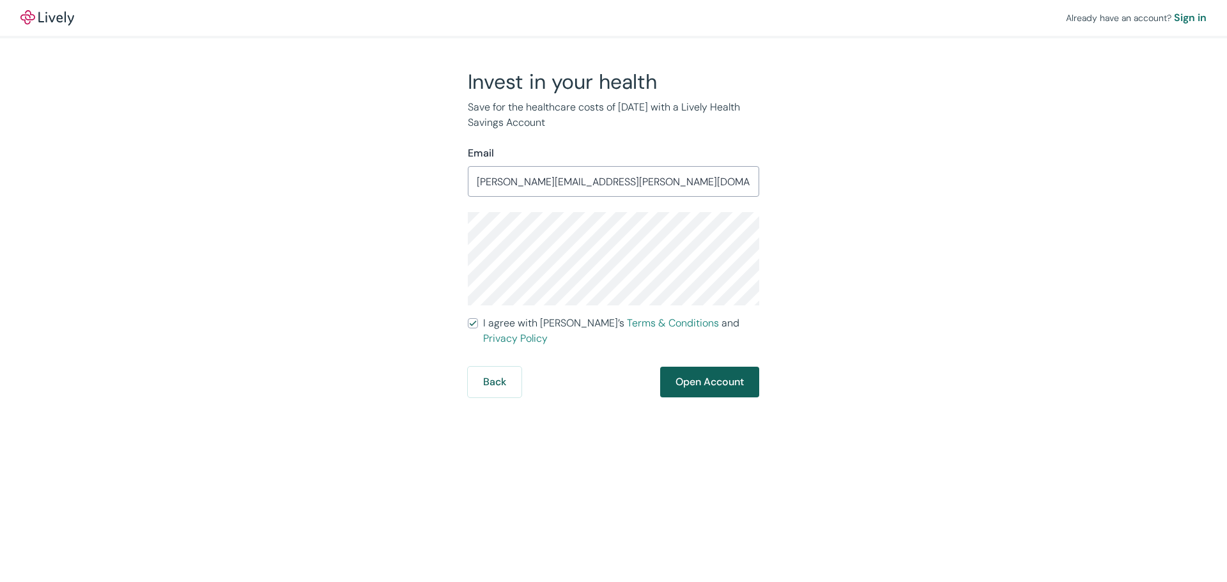  What do you see at coordinates (495, 382) in the screenshot?
I see `button: Back` at bounding box center [495, 382].